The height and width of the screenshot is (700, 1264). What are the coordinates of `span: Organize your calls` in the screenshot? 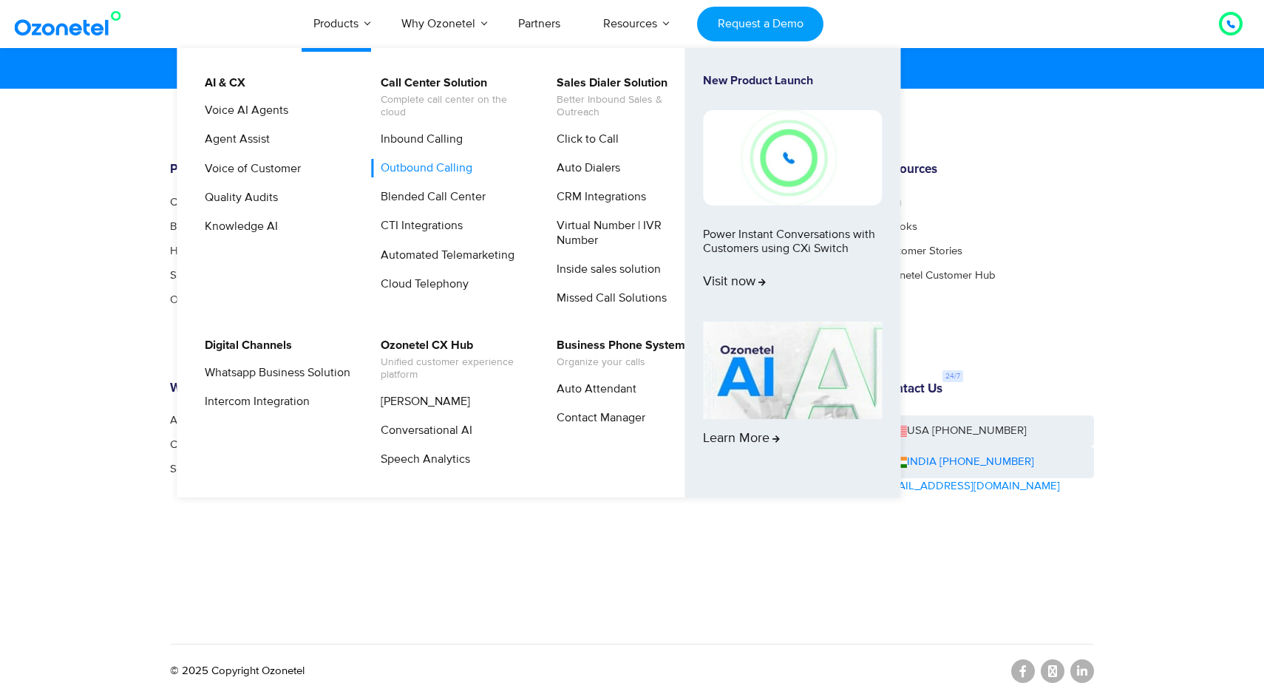 It's located at (621, 362).